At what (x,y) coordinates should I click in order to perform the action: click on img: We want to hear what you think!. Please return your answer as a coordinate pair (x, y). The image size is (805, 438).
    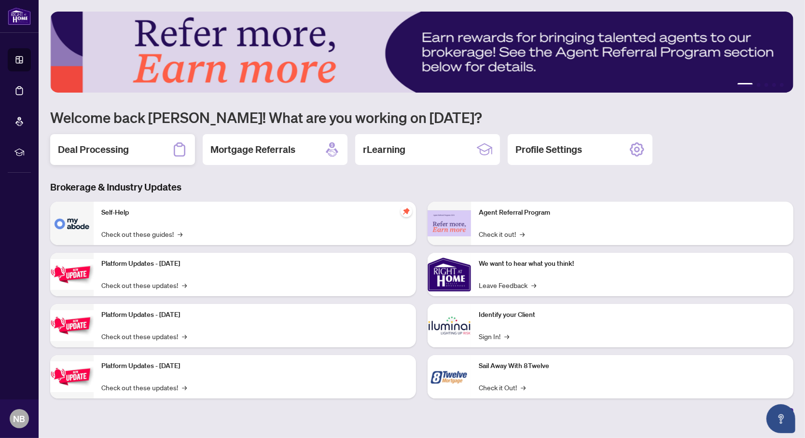
    Looking at the image, I should click on (449, 275).